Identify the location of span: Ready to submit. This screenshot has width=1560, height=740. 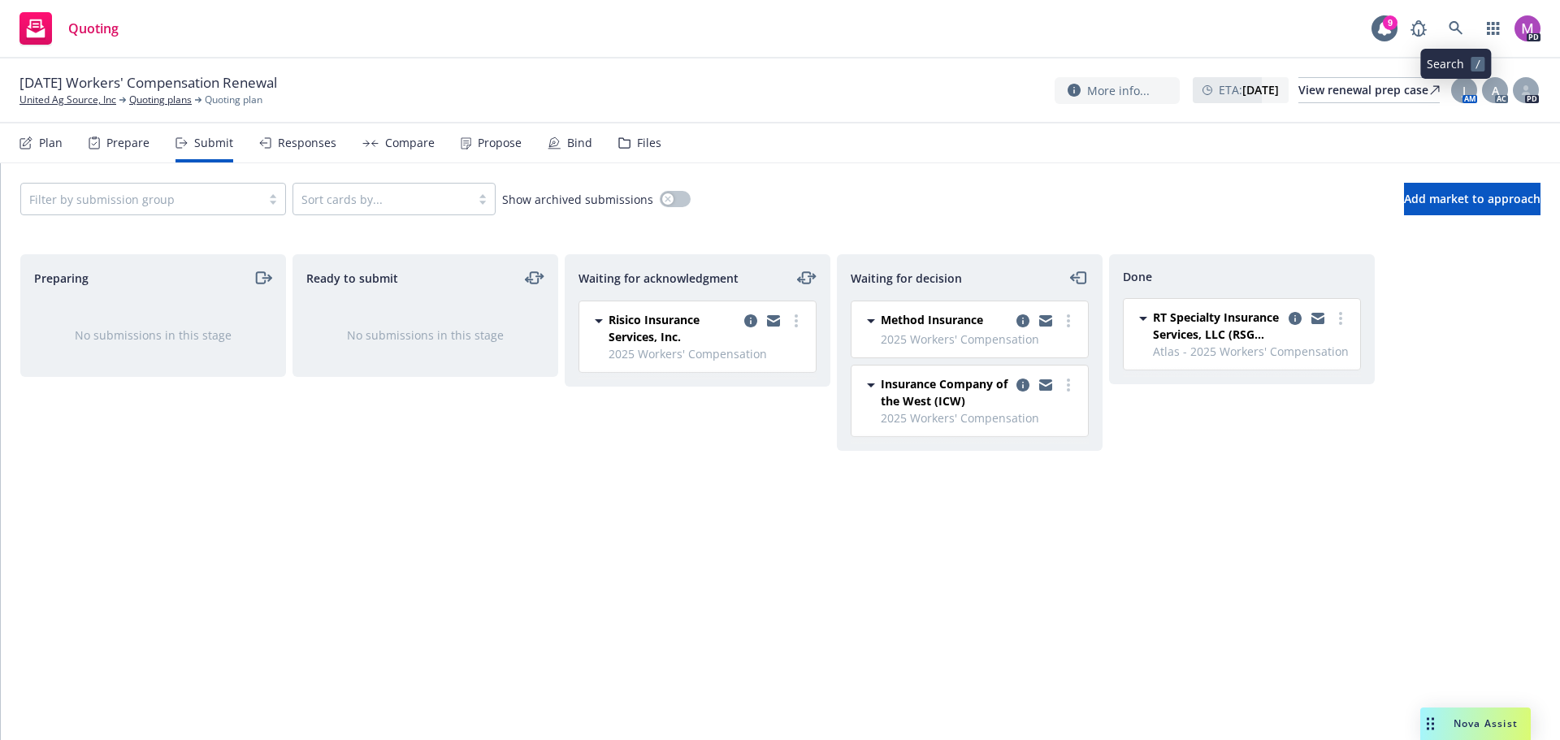
(352, 278).